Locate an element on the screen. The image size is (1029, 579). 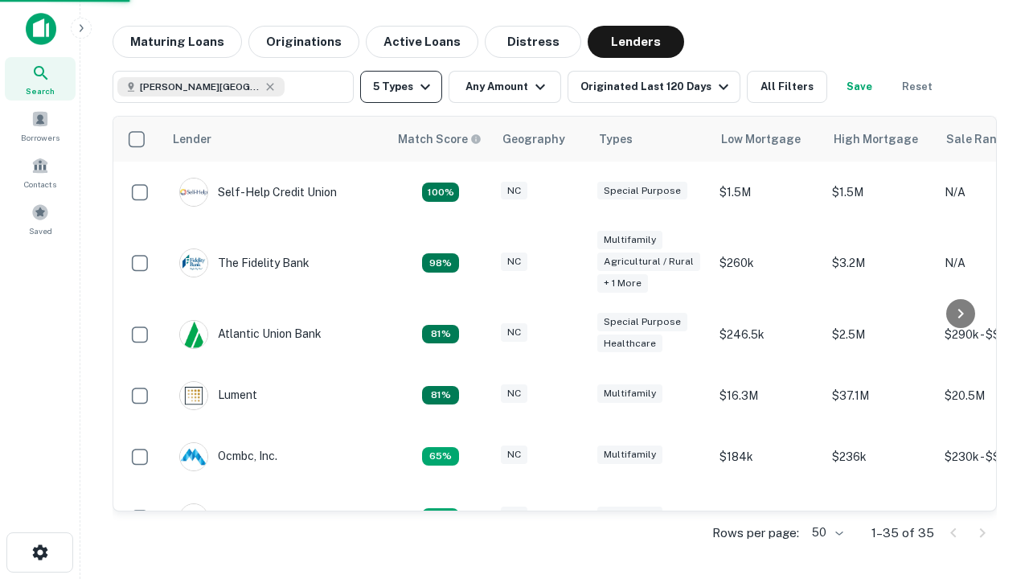
div: Capitalize uses an advanced AI algorithm to match your search with the best lender. The match sco... is located at coordinates (440, 139).